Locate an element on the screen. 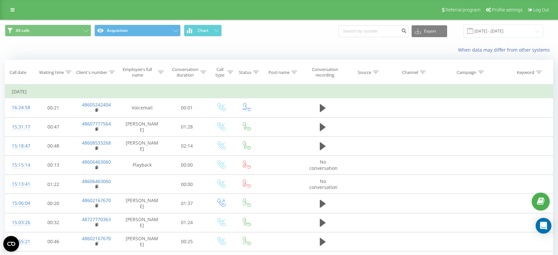 This screenshot has width=558, height=255. td: Voicemail is located at coordinates (142, 108).